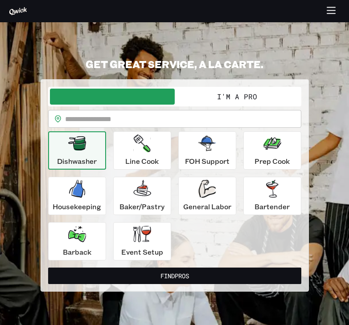 This screenshot has height=325, width=349. Describe the element at coordinates (77, 196) in the screenshot. I see `button: Housekeeping` at that location.